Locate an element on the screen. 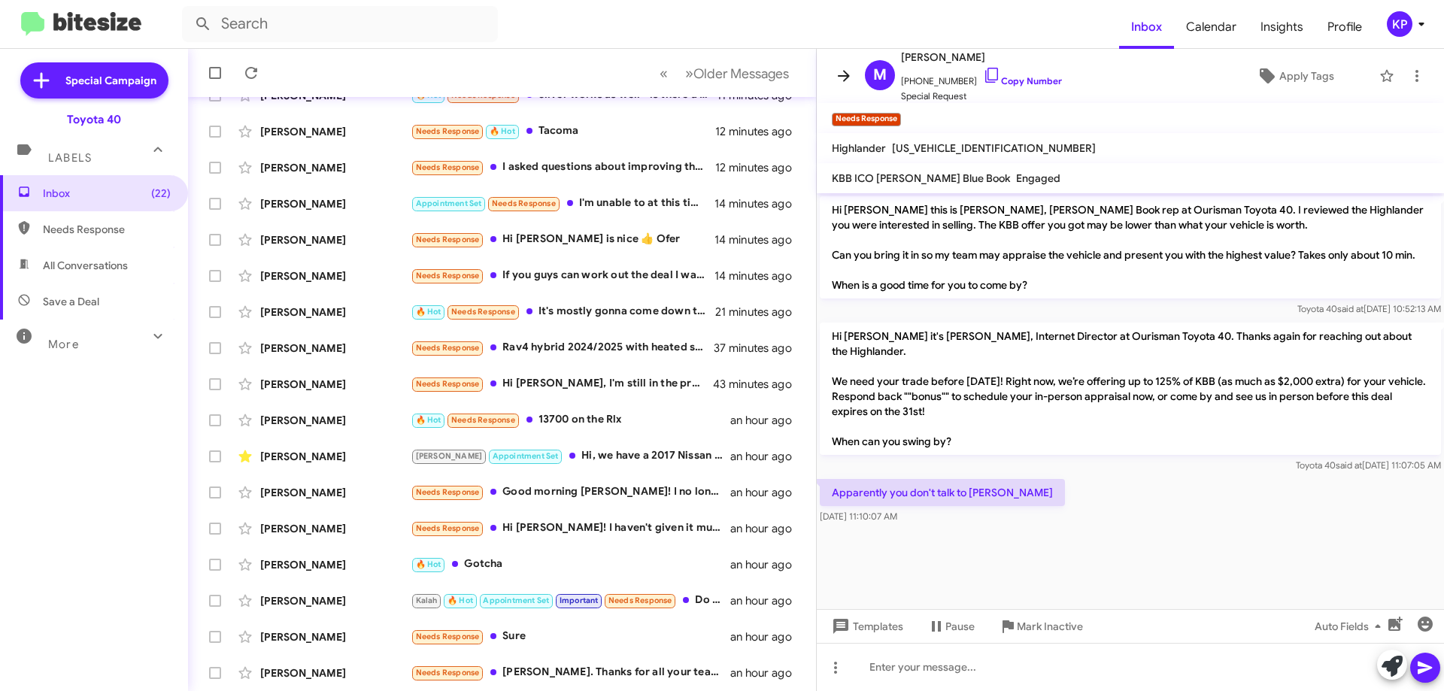 This screenshot has height=691, width=1444. button: KP is located at coordinates (1400, 24).